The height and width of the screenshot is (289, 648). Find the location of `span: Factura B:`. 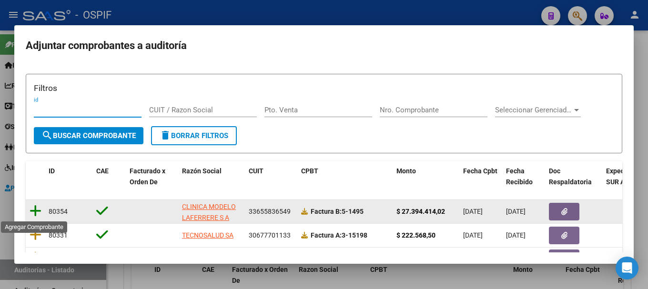

span: Factura B: is located at coordinates (326, 211).